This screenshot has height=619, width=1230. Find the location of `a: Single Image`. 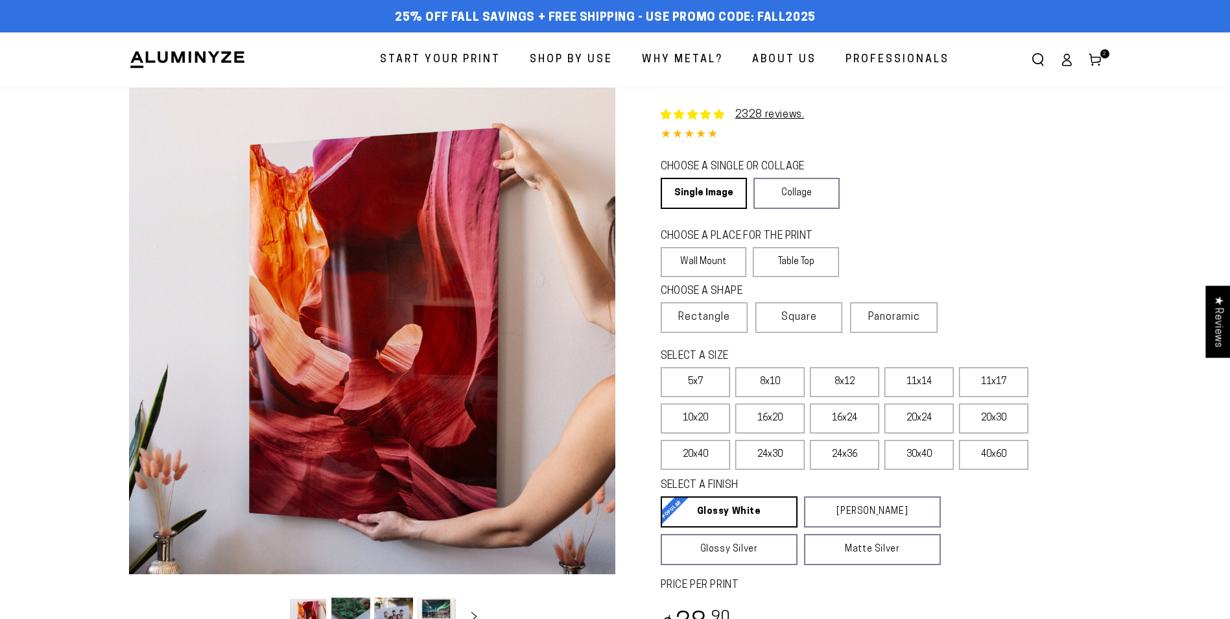

a: Single Image is located at coordinates (704, 193).